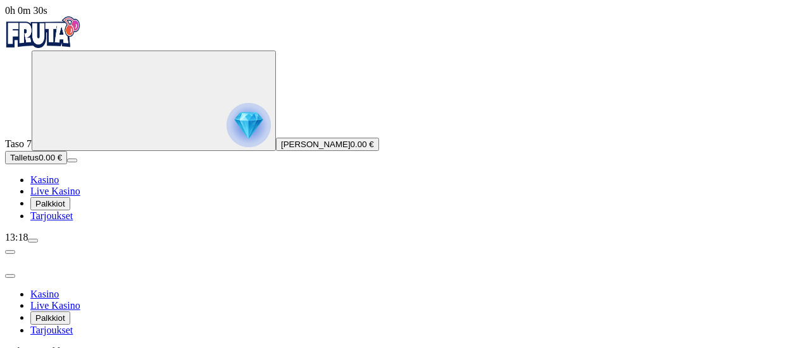 The width and height of the screenshot is (810, 348). Describe the element at coordinates (16, 237) in the screenshot. I see `span: 13:18` at that location.